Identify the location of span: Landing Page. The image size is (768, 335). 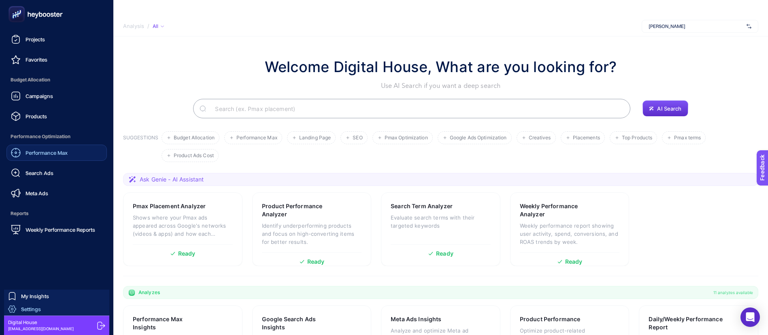
(315, 138).